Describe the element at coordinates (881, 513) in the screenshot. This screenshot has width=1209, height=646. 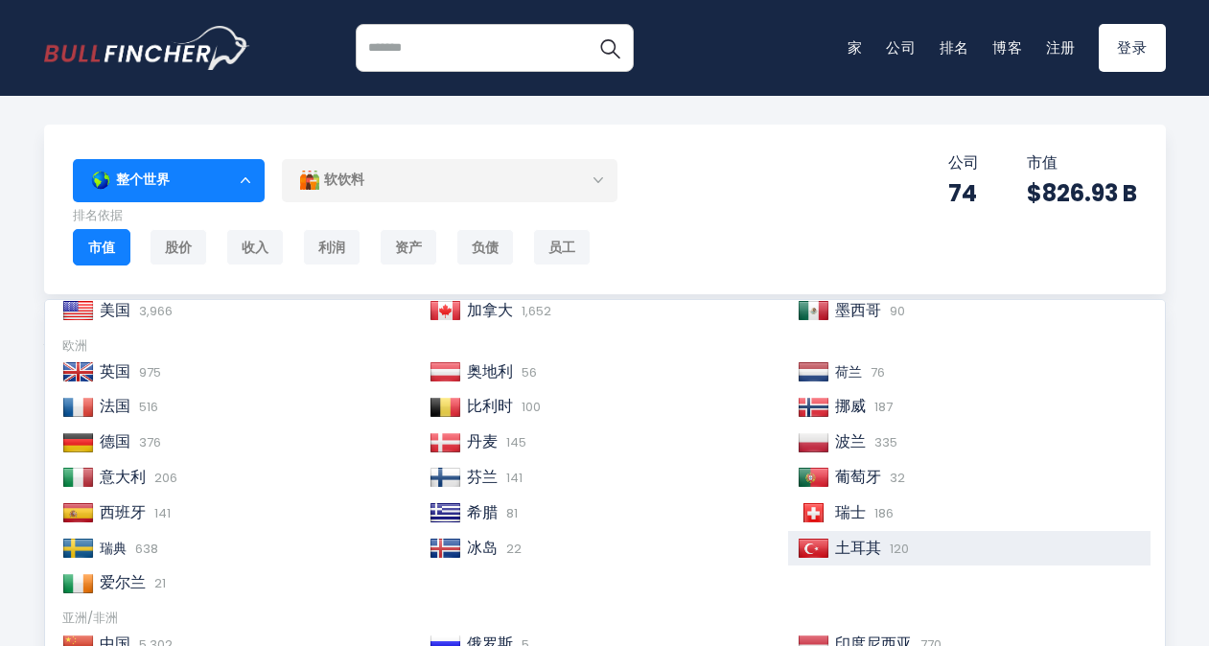
I see `span: 186` at that location.